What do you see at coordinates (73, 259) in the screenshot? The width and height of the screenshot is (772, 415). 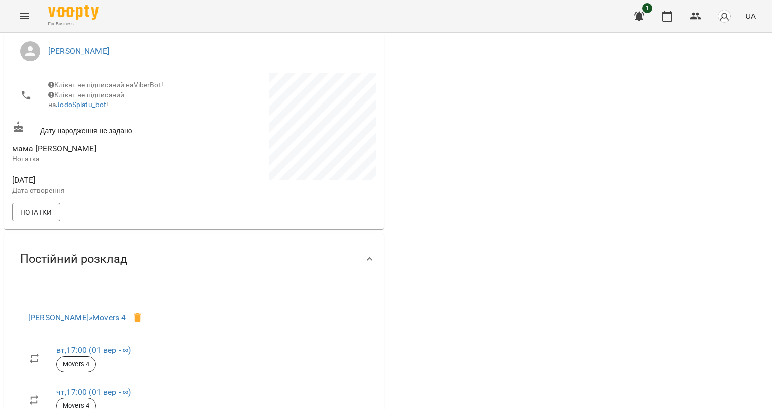 I see `span: Постійний розклад` at bounding box center [73, 259].